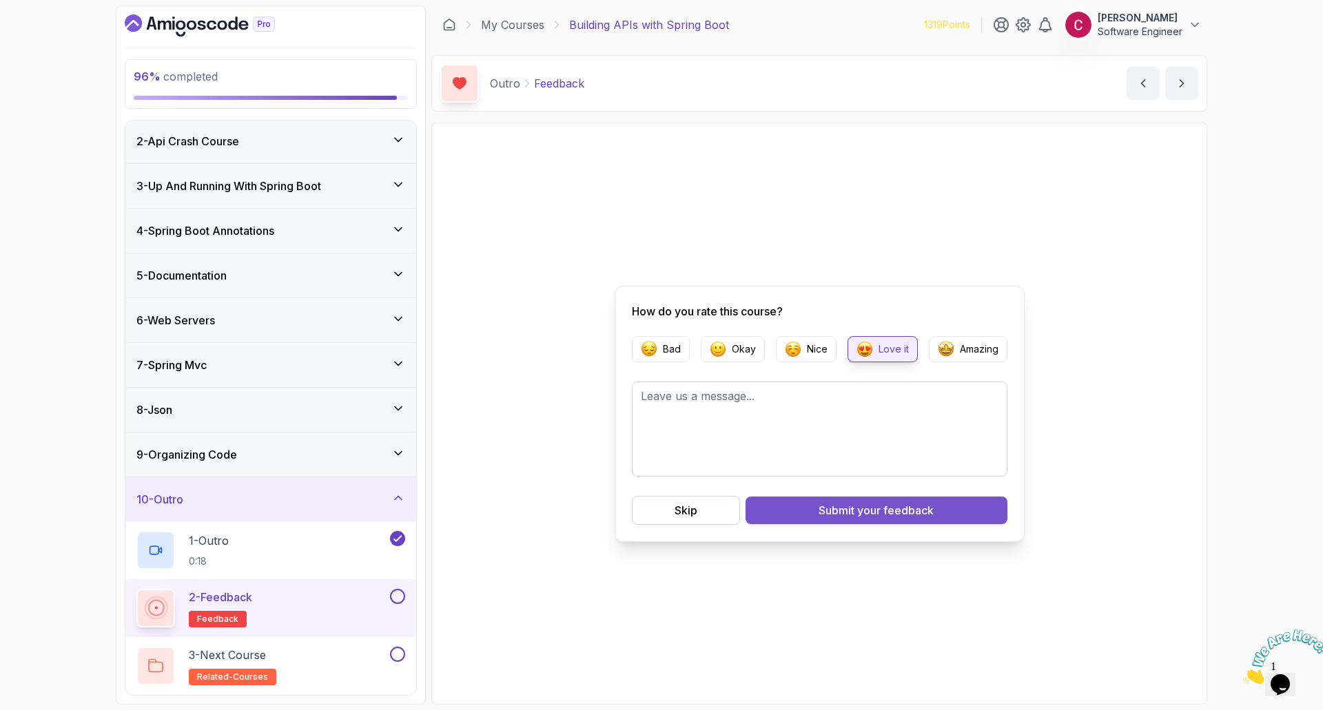  I want to click on span: 96 %, so click(147, 76).